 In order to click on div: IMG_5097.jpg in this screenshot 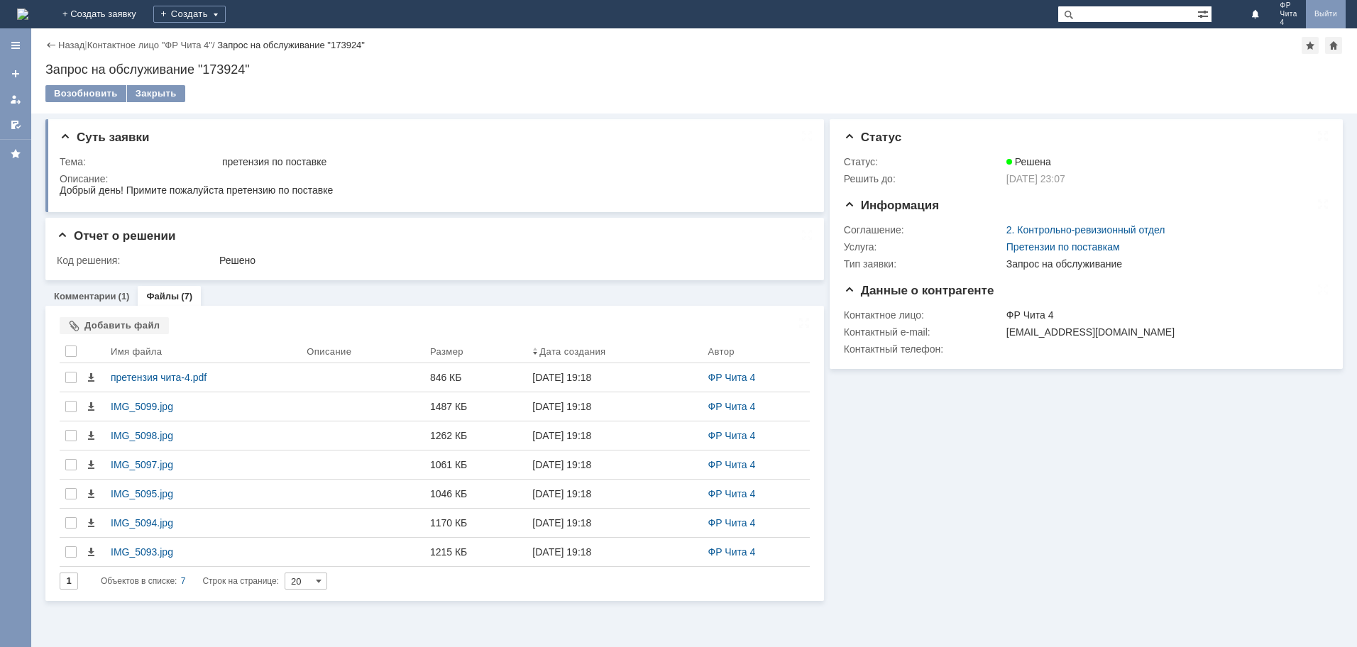, I will do `click(203, 465)`.